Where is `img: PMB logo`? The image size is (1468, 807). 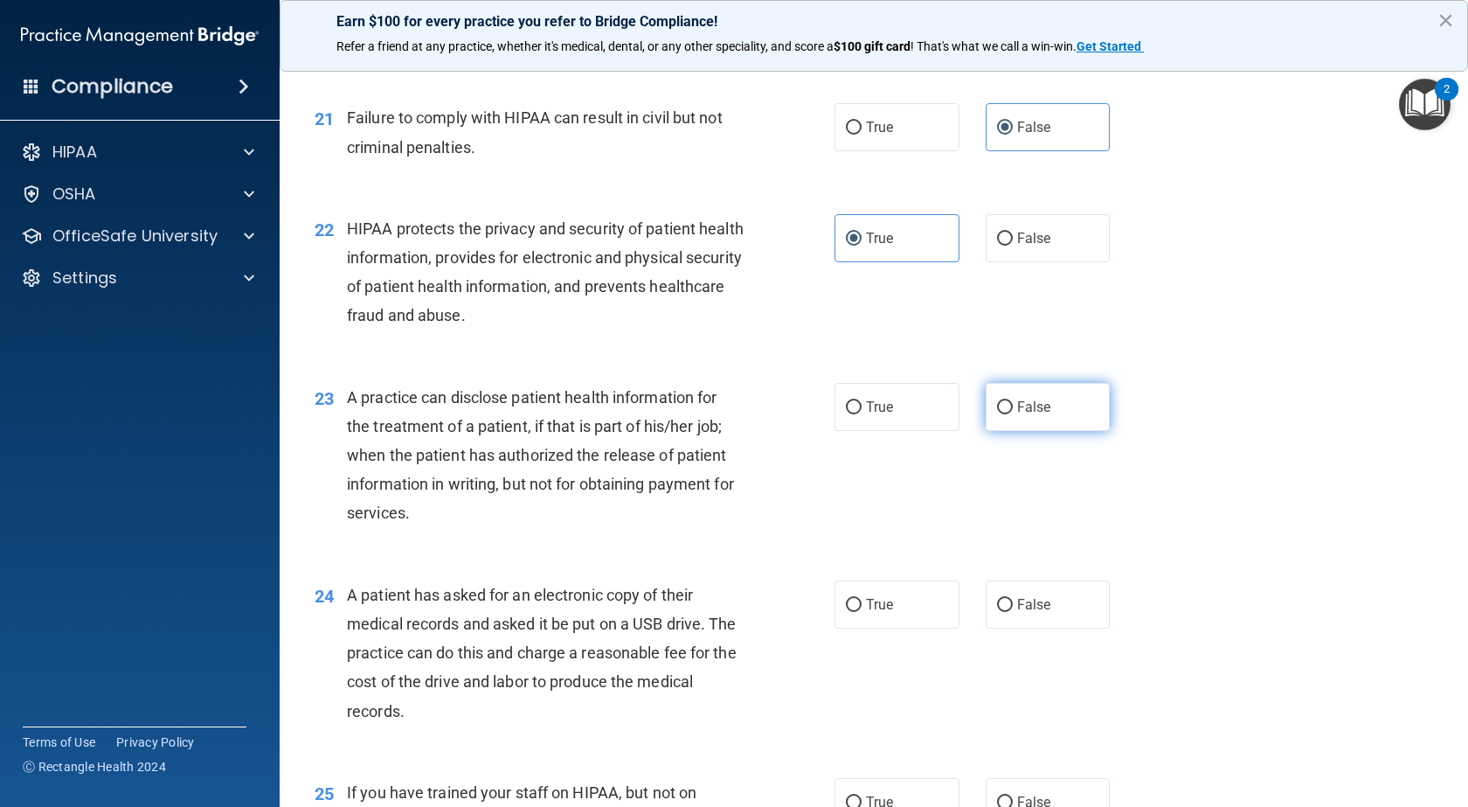
img: PMB logo is located at coordinates (140, 36).